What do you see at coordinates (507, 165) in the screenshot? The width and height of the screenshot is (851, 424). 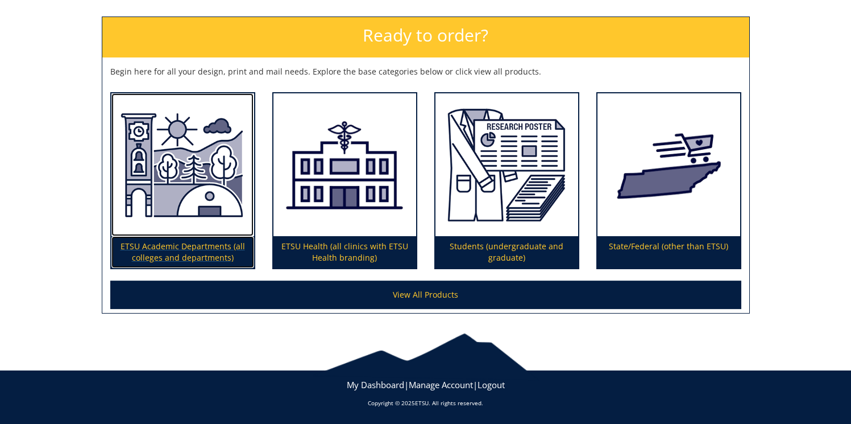 I see `img: Students (undergraduate and graduate)` at bounding box center [507, 165].